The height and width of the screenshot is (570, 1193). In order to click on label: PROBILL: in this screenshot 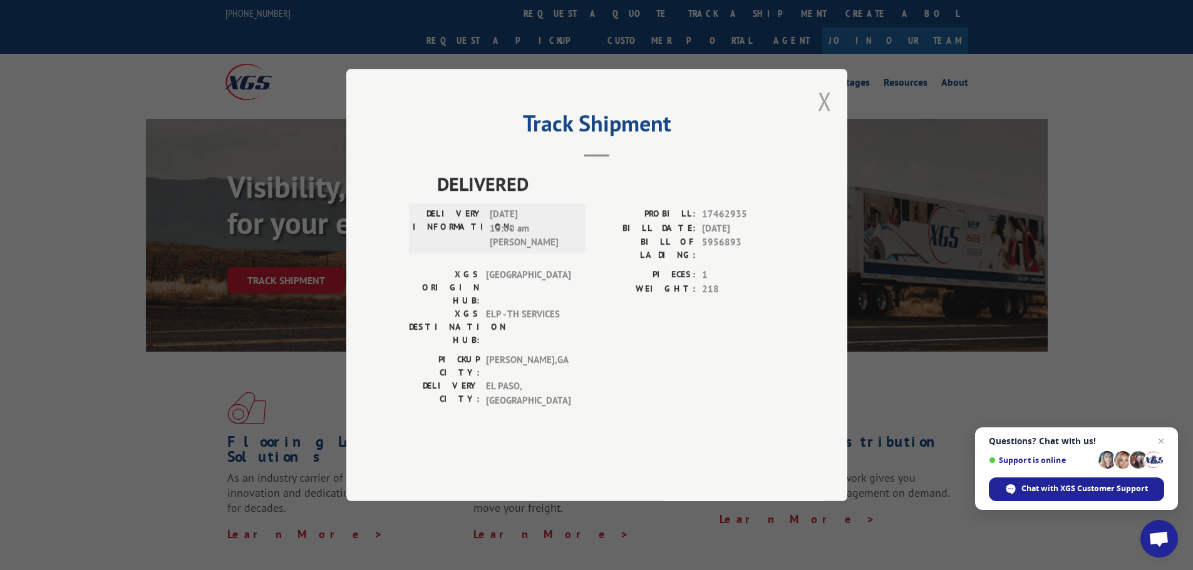, I will do `click(646, 214)`.